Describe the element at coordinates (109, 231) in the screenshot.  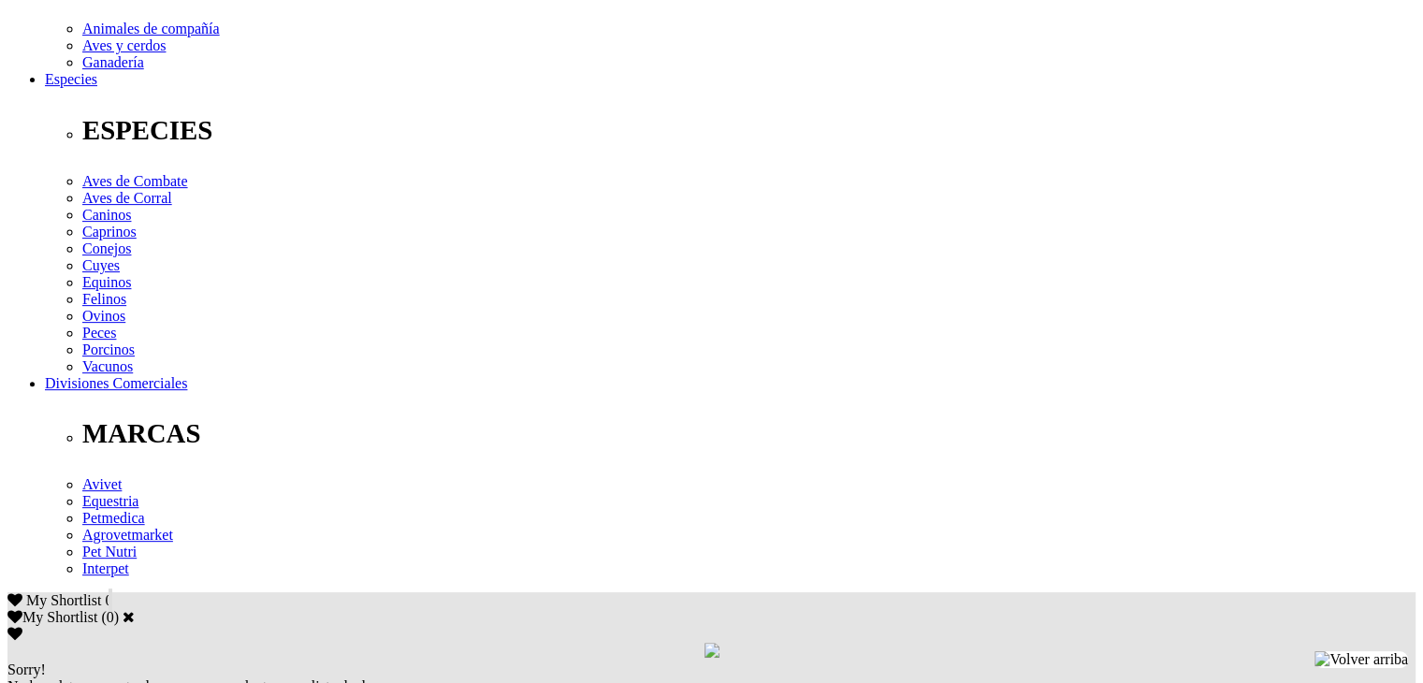
I see `a: Caprinos` at that location.